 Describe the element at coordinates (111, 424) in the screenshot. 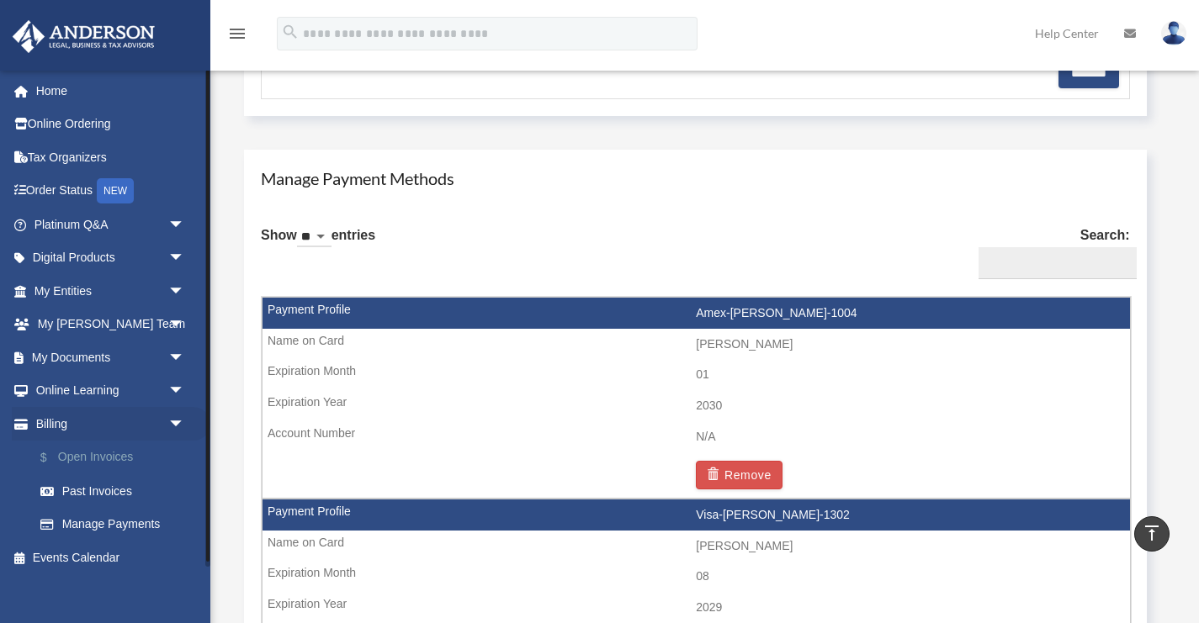

I see `a: Billingarrow_drop_down` at that location.